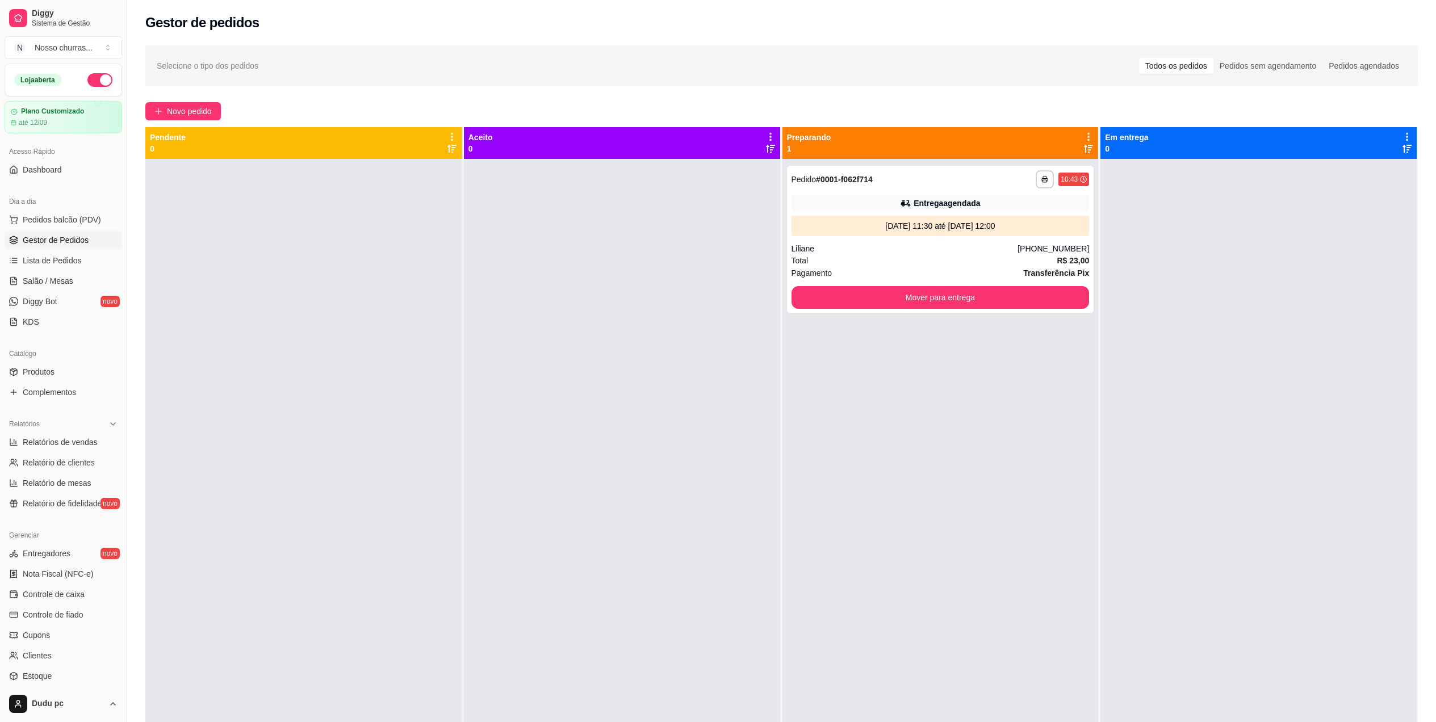 Image resolution: width=1436 pixels, height=722 pixels. I want to click on span: Dashboard, so click(42, 170).